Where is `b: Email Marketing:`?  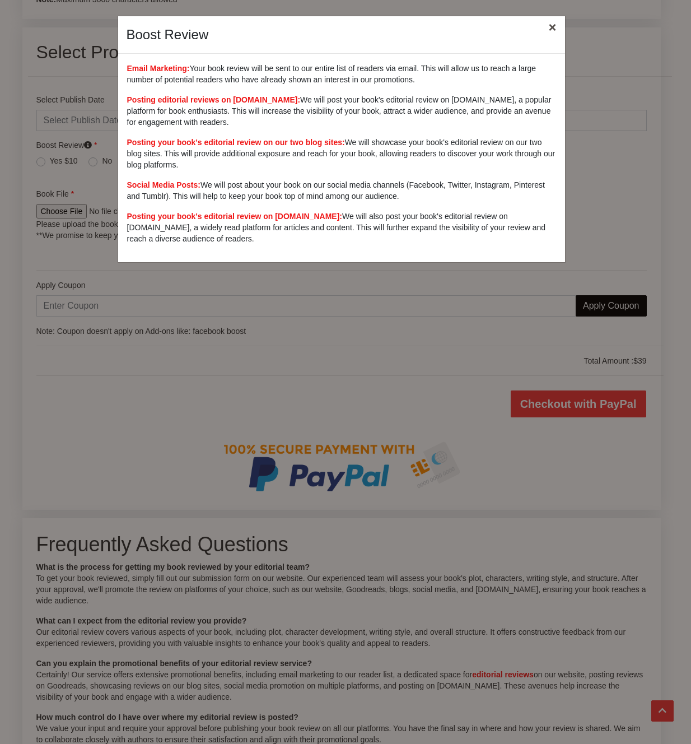
b: Email Marketing: is located at coordinates (158, 68).